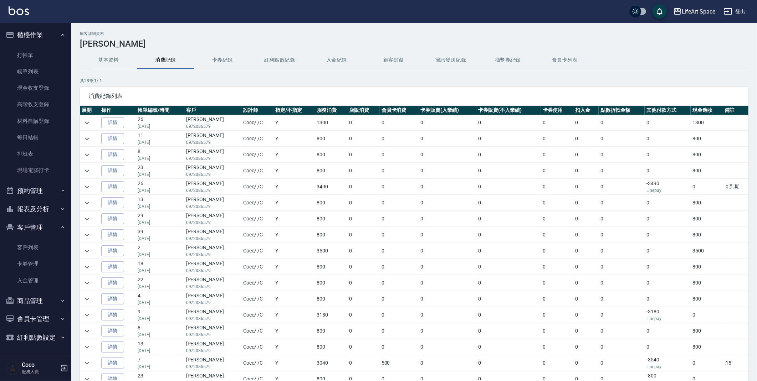 The height and width of the screenshot is (381, 757). I want to click on button: 簡訊發送紀錄, so click(451, 60).